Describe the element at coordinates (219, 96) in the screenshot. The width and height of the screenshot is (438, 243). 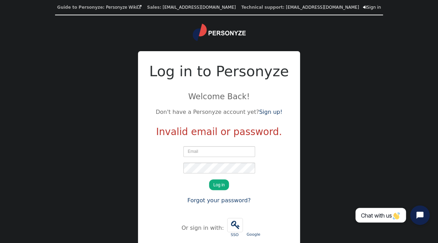
I see `p: Welcome Back!` at that location.